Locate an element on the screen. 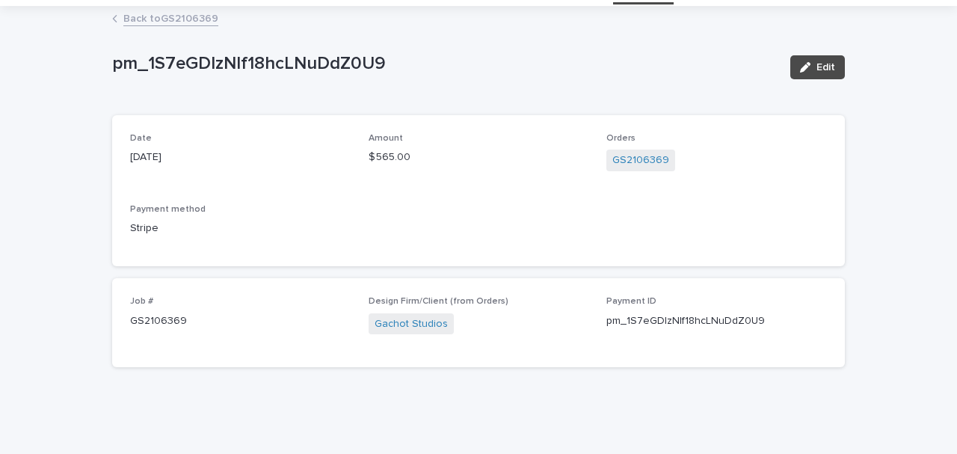 The image size is (957, 454). span: Payment method is located at coordinates (168, 209).